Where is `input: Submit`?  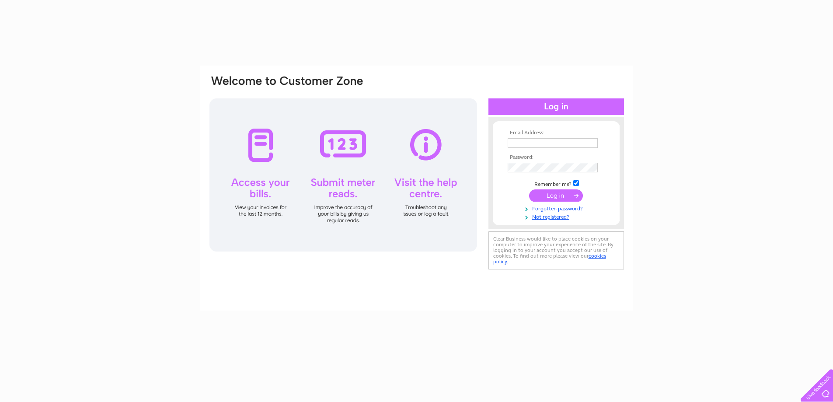 input: Submit is located at coordinates (556, 195).